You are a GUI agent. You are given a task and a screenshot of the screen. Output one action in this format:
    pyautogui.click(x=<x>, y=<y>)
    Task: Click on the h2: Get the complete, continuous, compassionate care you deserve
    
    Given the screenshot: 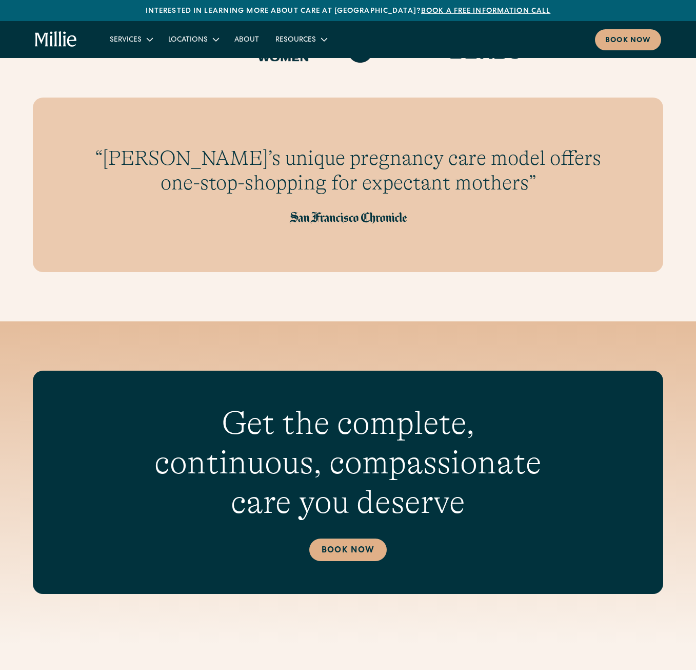 What is the action you would take?
    pyautogui.click(x=348, y=462)
    